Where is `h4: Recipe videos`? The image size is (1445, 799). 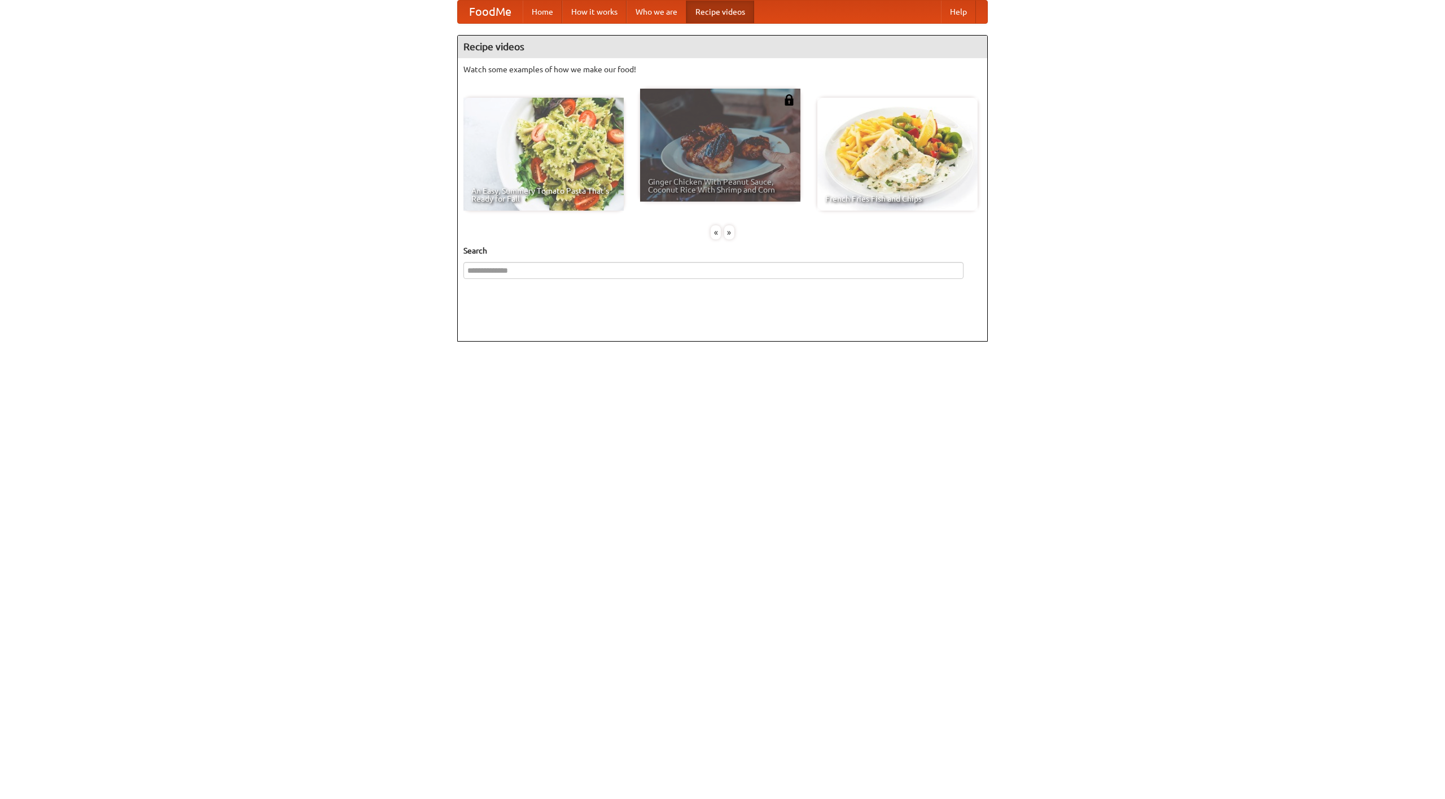
h4: Recipe videos is located at coordinates (723, 47).